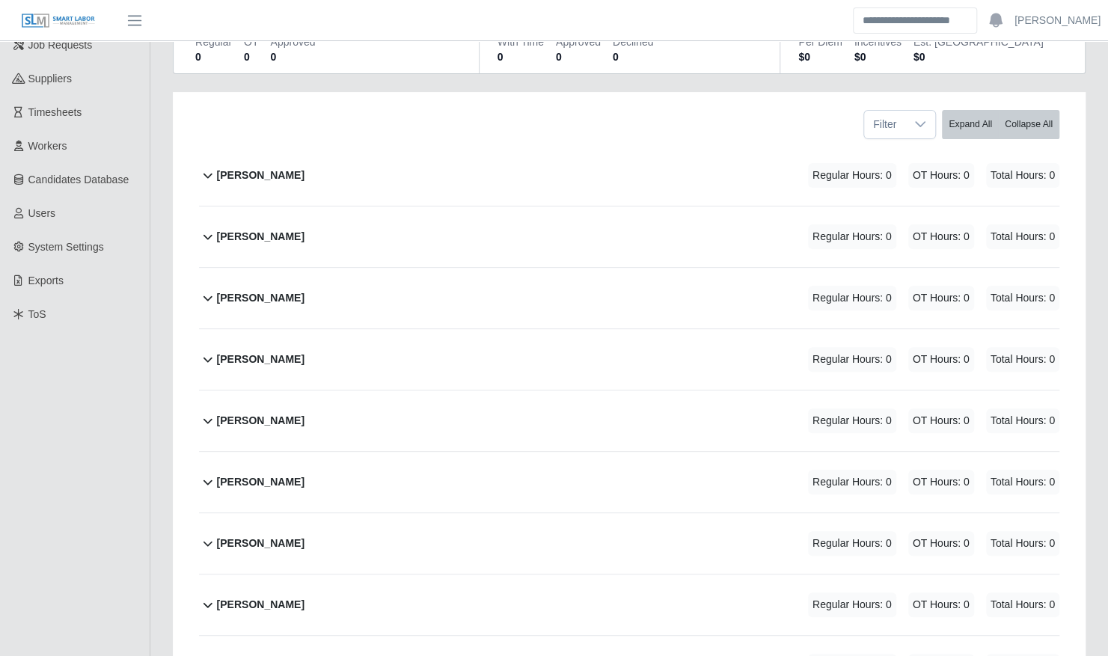 The width and height of the screenshot is (1108, 656). Describe the element at coordinates (1028, 124) in the screenshot. I see `button: Collapse All` at that location.